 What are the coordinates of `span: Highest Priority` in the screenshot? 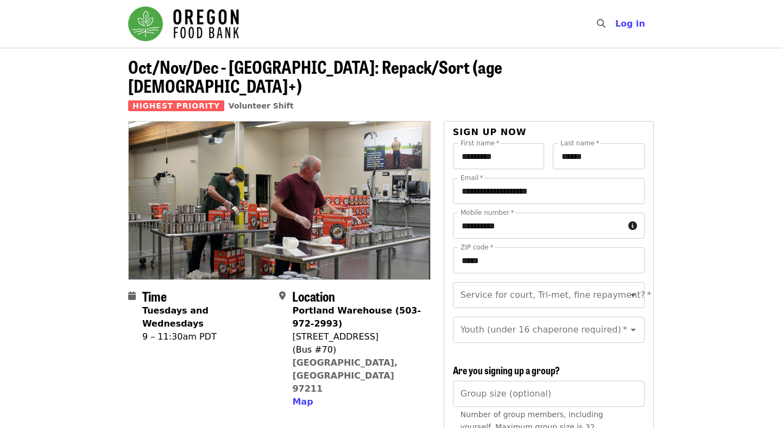 It's located at (176, 106).